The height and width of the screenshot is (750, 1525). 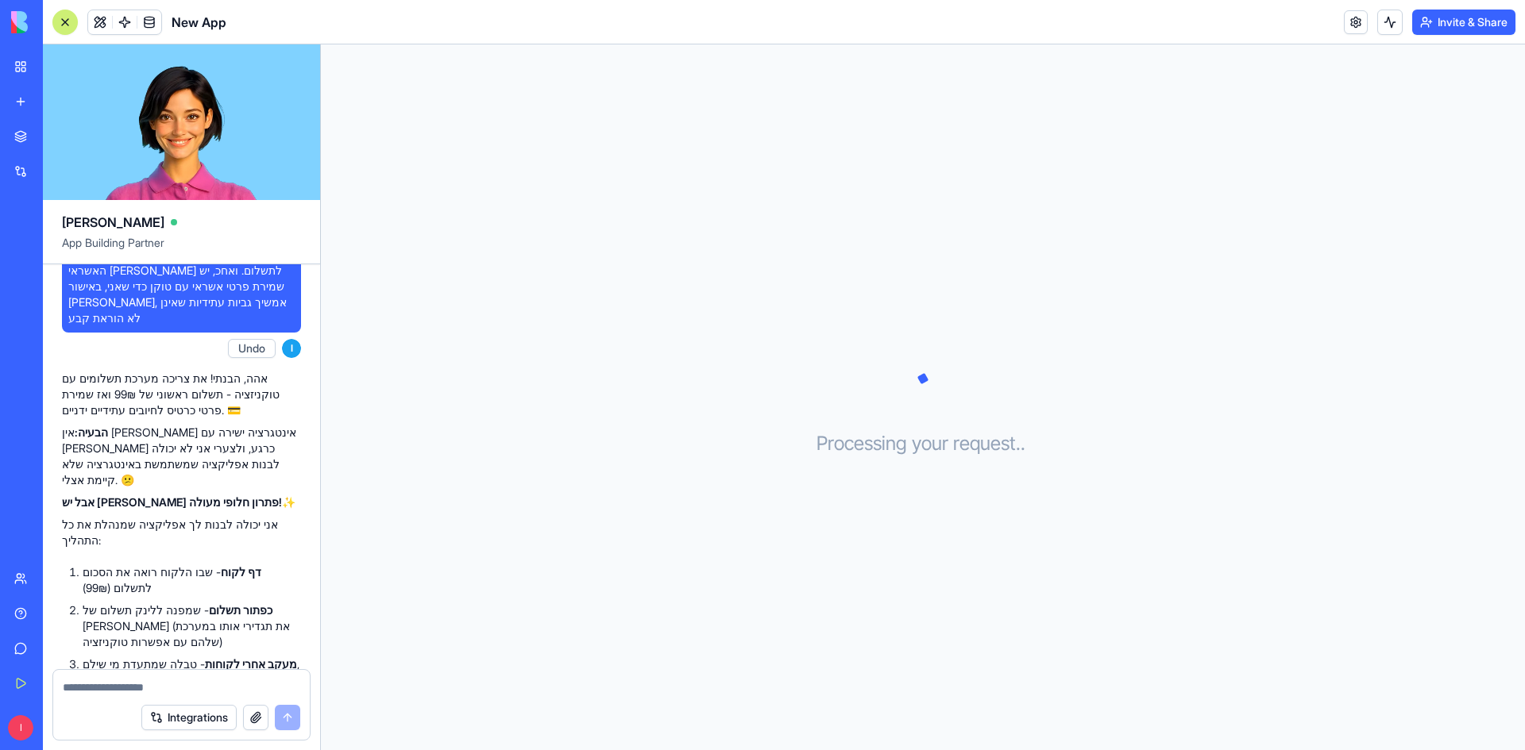 I want to click on span: App Building Partner, so click(x=181, y=249).